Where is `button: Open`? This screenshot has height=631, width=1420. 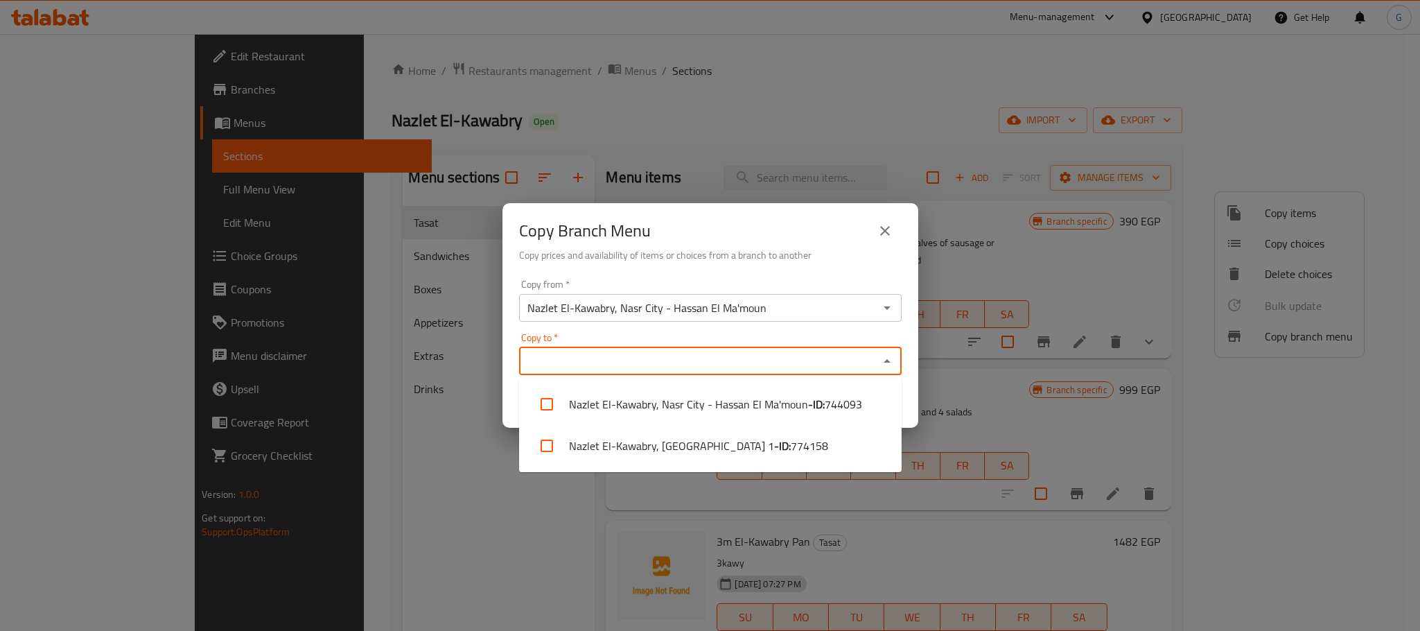
button: Open is located at coordinates (887, 308).